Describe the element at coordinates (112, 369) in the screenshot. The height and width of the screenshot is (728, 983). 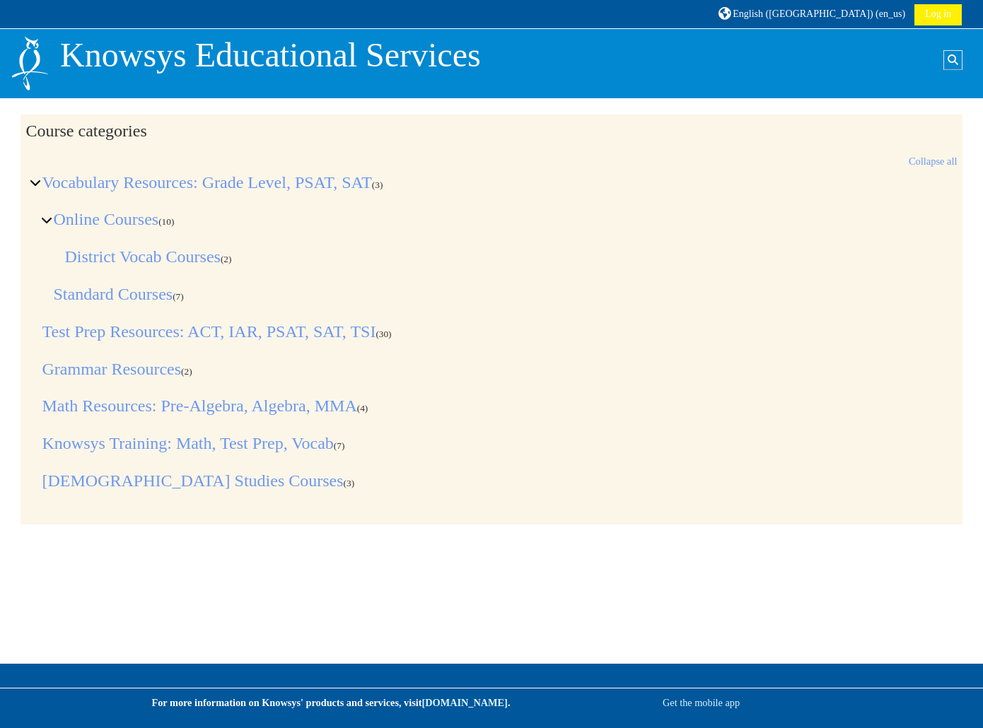
I see `a: Grammar Resources` at that location.